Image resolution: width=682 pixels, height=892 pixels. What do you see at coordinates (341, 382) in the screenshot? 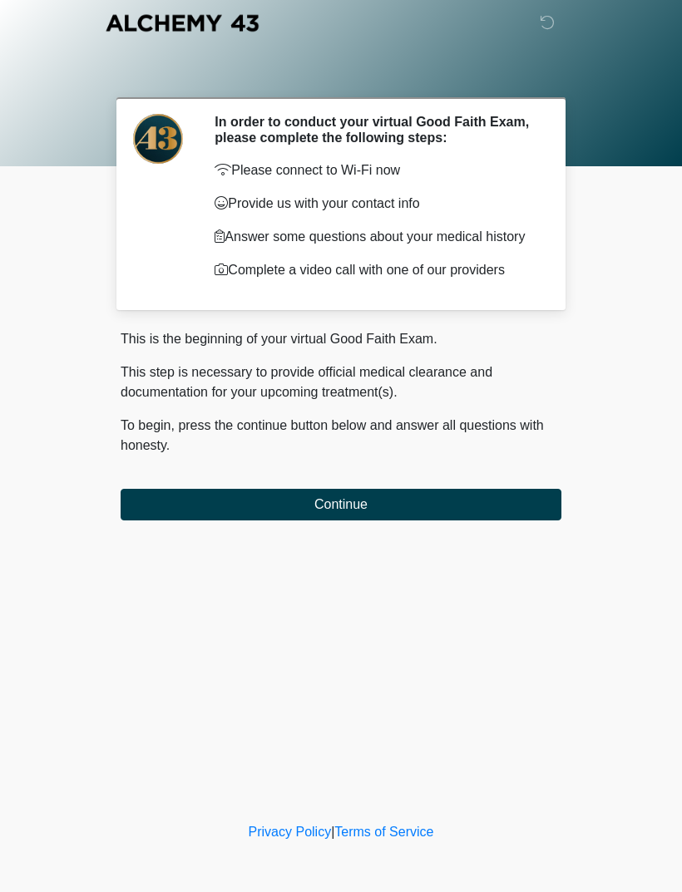
I see `p: This step is necessary to provide official medical clearance and documentation for your upcoming ...` at bounding box center [341, 382].